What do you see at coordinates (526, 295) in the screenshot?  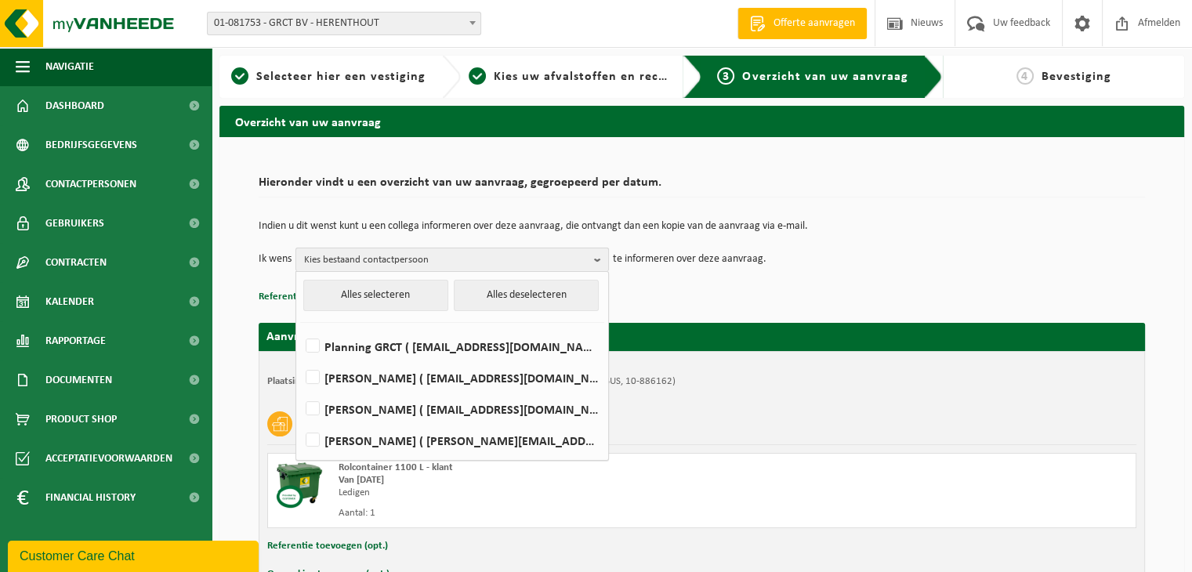 I see `button: Alles deselecteren` at bounding box center [526, 295].